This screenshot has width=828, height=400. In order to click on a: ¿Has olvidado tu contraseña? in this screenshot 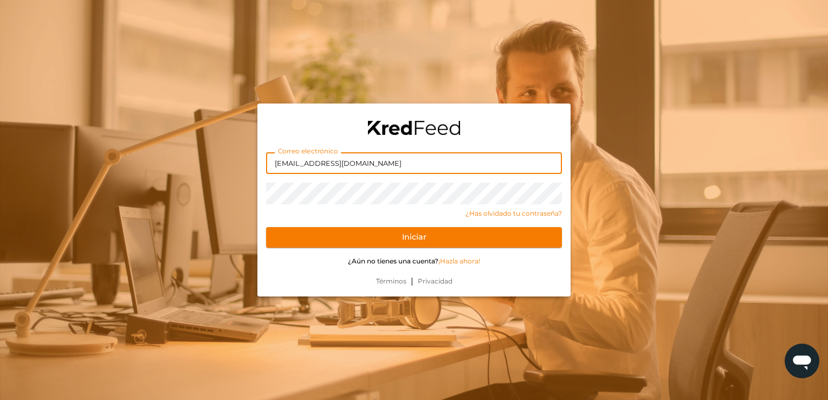, I will do `click(414, 213)`.